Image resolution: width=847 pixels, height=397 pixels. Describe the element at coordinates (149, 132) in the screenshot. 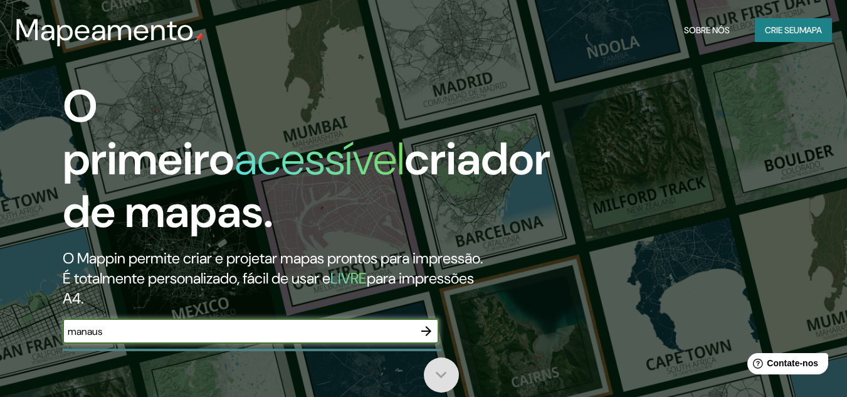

I see `font: O primeiro` at that location.